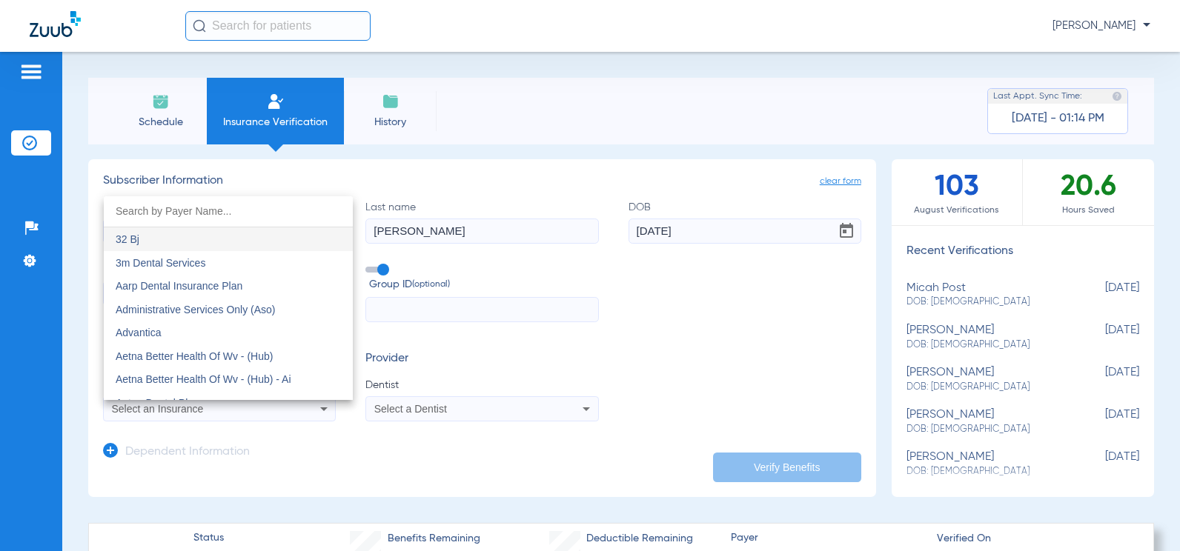 This screenshot has width=1180, height=551. What do you see at coordinates (160, 263) in the screenshot?
I see `span: 3m Dental Services` at bounding box center [160, 263].